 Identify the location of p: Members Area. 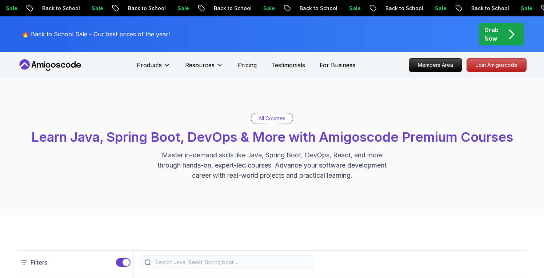
(436, 65).